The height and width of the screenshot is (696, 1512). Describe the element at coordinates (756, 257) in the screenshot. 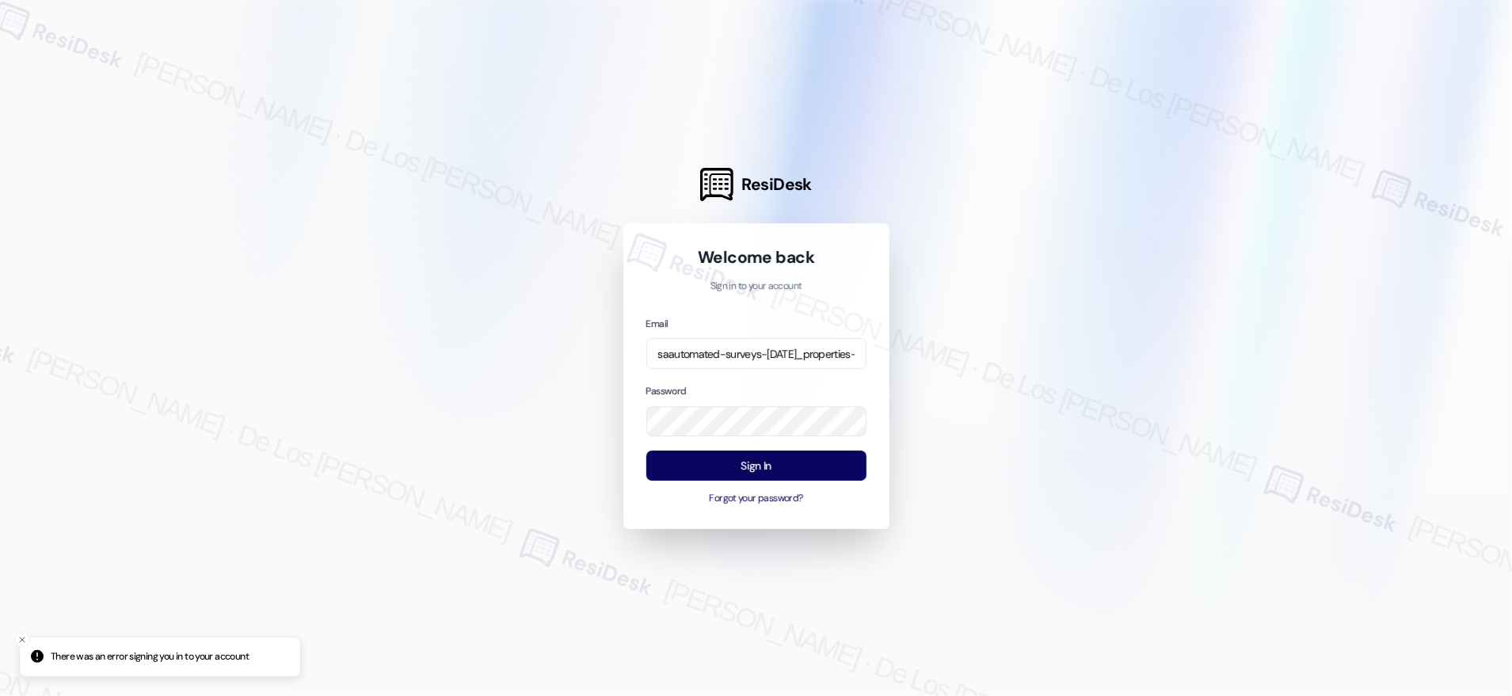

I see `h1: Welcome back` at that location.